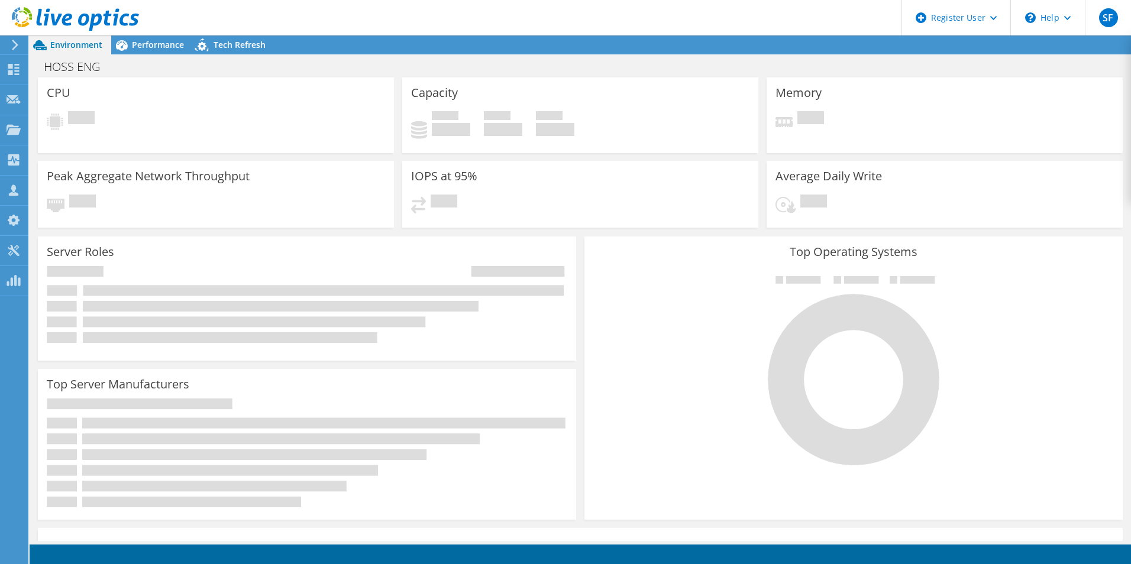  Describe the element at coordinates (799, 93) in the screenshot. I see `h3: Memory` at that location.